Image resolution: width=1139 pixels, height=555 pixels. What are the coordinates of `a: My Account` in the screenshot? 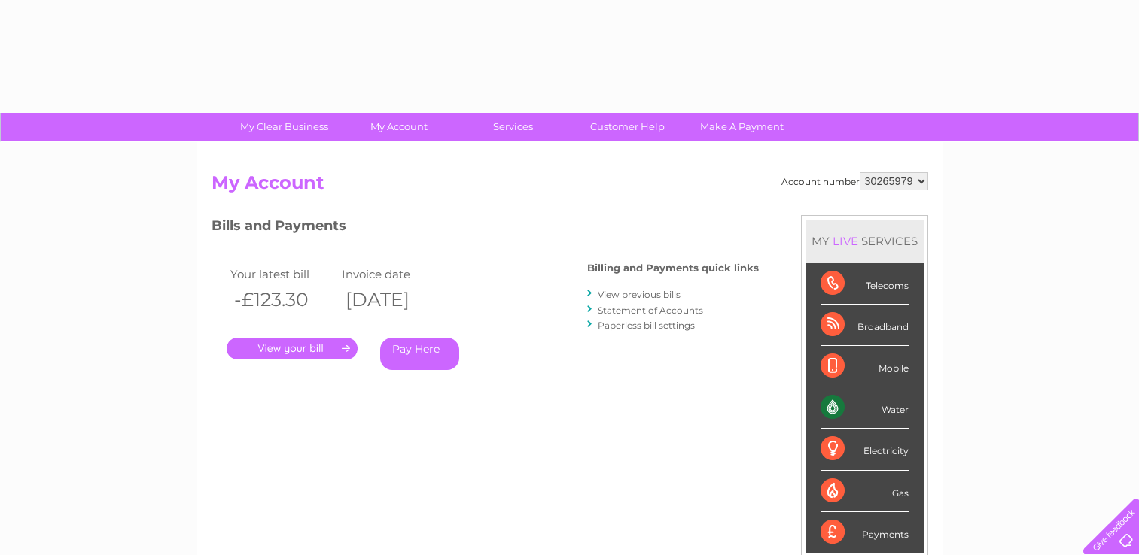 It's located at (398, 126).